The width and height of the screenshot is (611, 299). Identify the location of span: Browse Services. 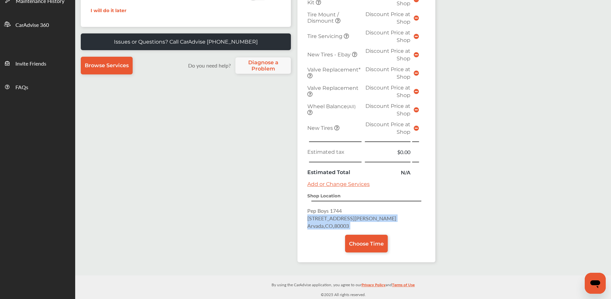
(107, 65).